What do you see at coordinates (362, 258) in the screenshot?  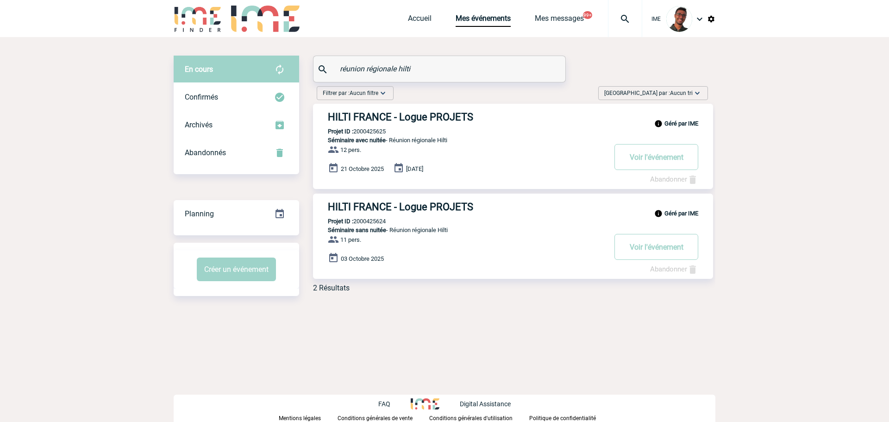 I see `span: 03 Octobre 2025` at bounding box center [362, 258].